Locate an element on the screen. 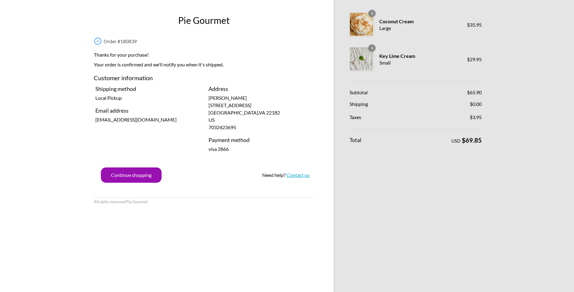  div: Need help? is located at coordinates (286, 175).